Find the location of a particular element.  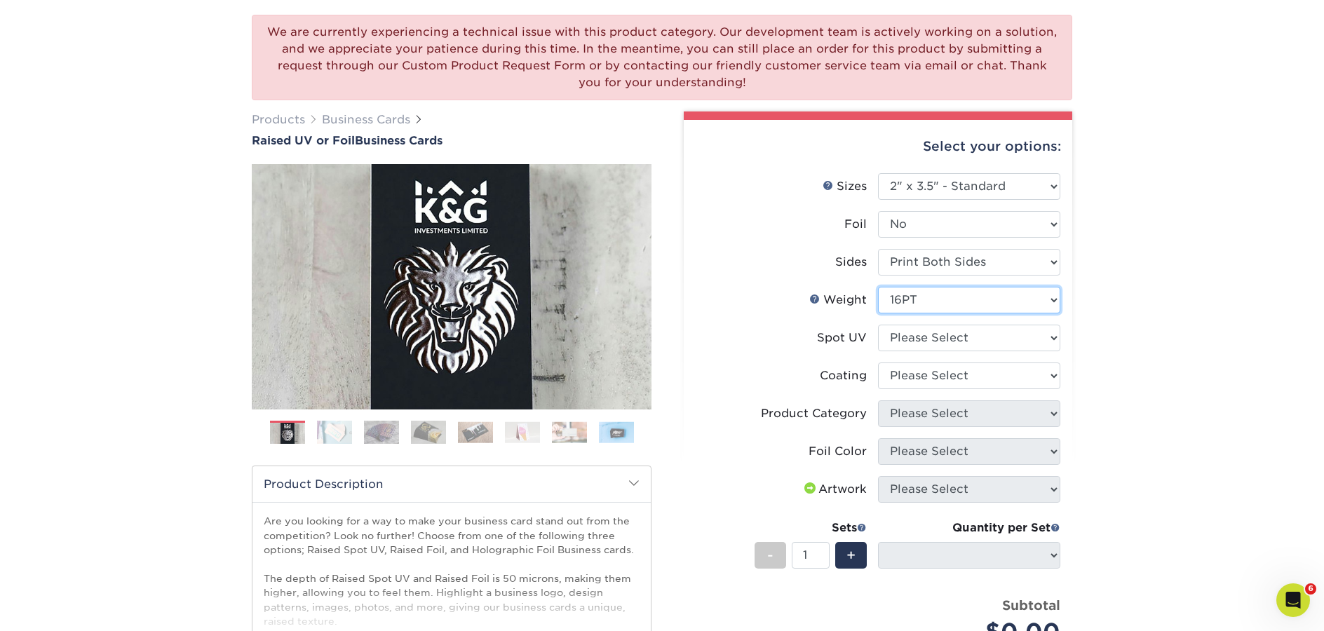

span: 6 is located at coordinates (1311, 589).